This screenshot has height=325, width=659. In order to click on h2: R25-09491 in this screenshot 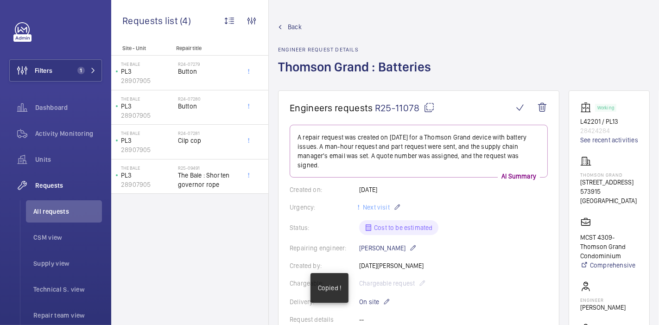, I will do `click(208, 168)`.